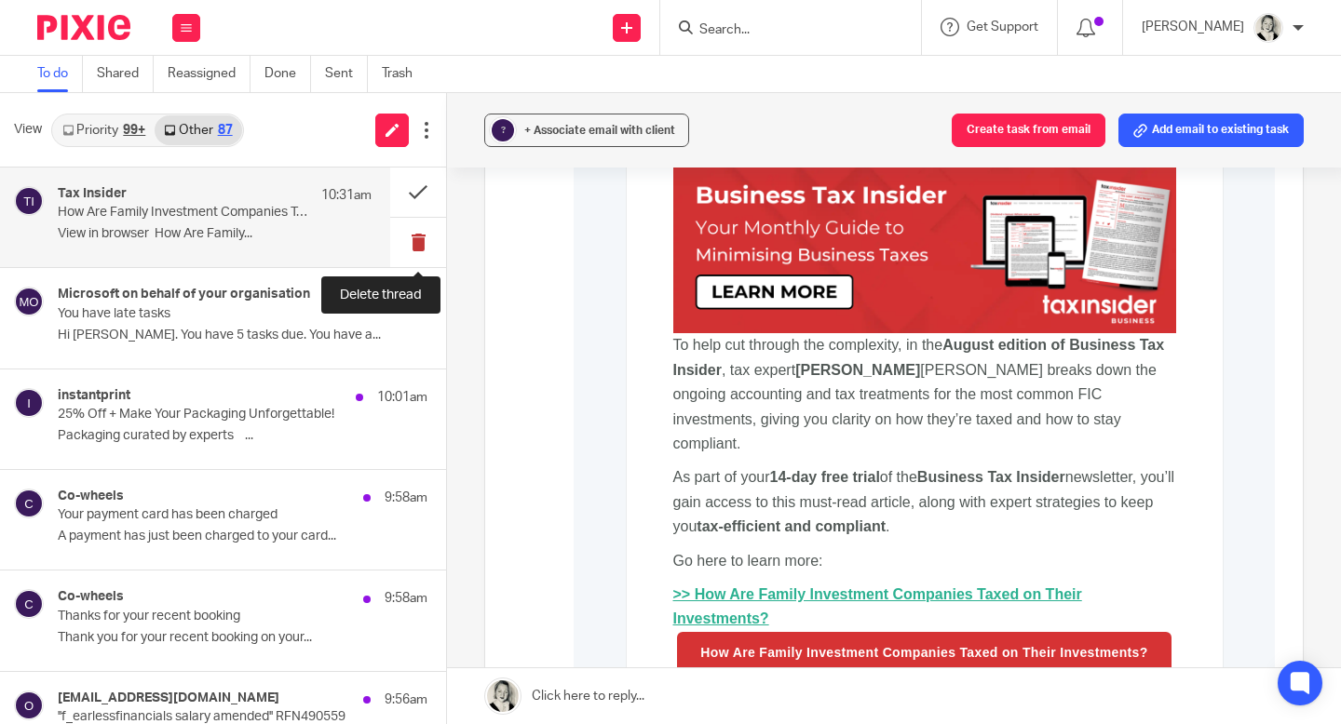  What do you see at coordinates (406, 700) in the screenshot?
I see `p: 9:56am` at bounding box center [406, 700].